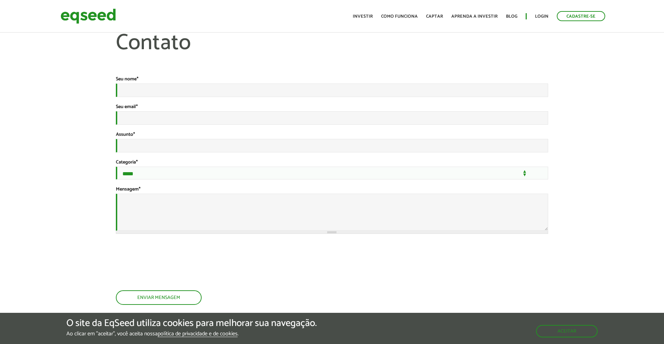 The height and width of the screenshot is (344, 664). Describe the element at coordinates (125, 135) in the screenshot. I see `label: Assunto` at that location.